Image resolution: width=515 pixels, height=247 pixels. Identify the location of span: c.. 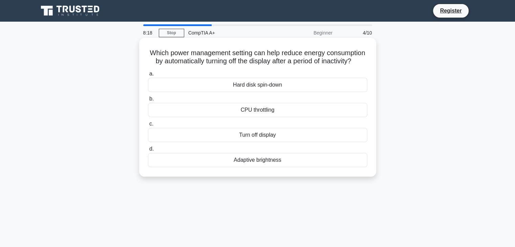
(151, 124).